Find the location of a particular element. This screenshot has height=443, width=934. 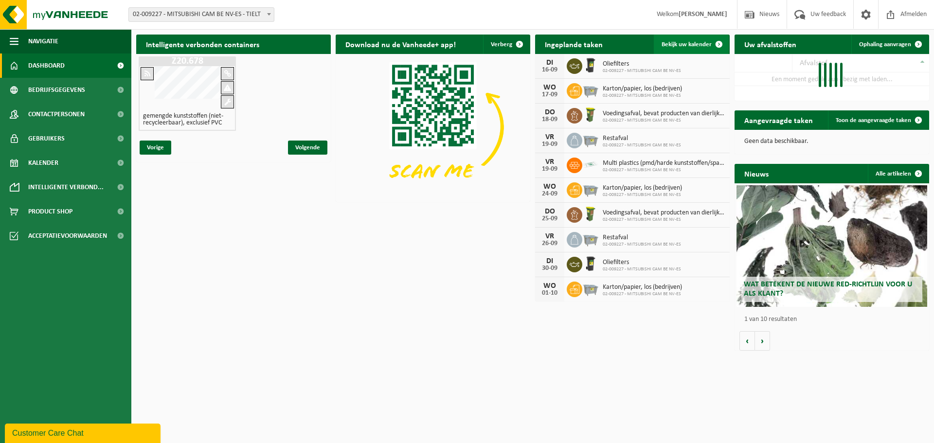

span: Dashboard is located at coordinates (46, 66).